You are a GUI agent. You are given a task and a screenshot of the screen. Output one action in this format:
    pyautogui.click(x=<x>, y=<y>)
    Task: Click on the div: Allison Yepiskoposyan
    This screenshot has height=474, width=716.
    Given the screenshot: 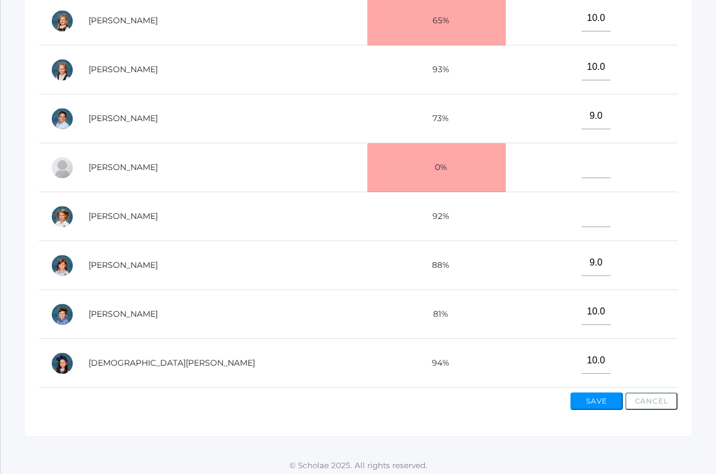 What is the action you would take?
    pyautogui.click(x=62, y=363)
    